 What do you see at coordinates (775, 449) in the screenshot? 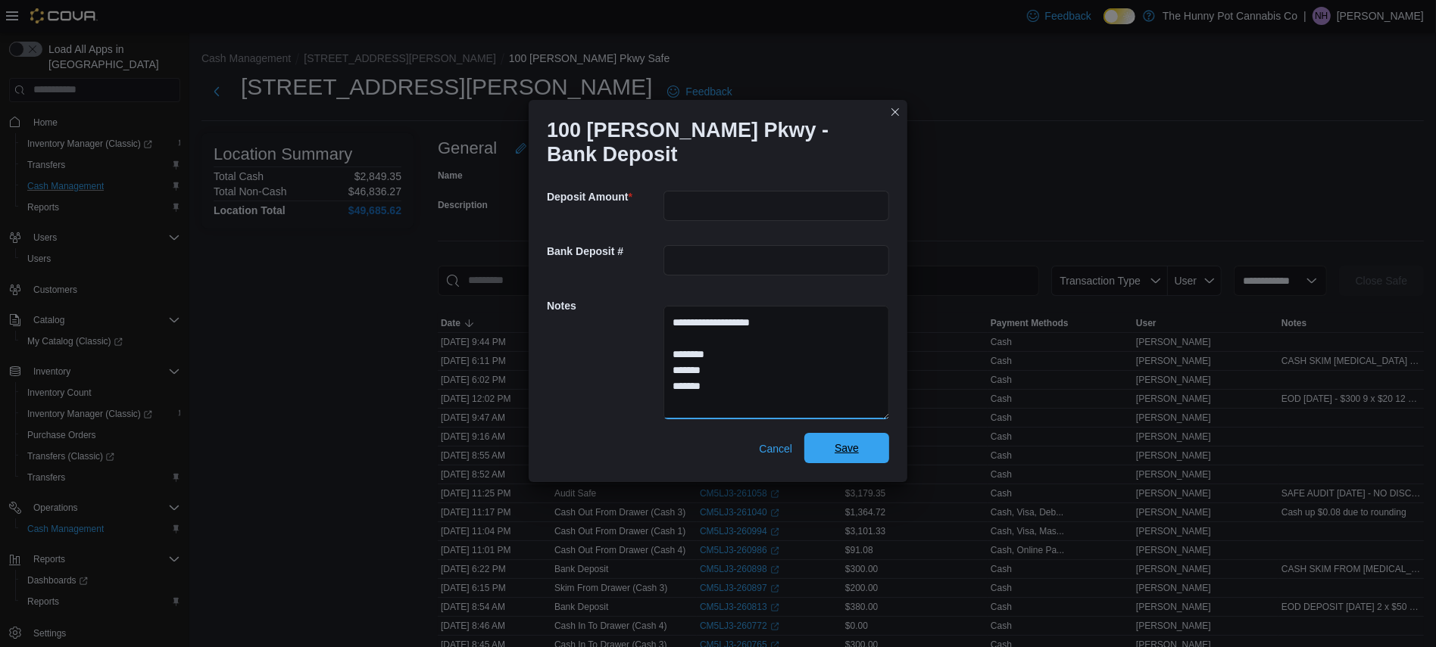
I see `span: Cancel` at bounding box center [775, 449].